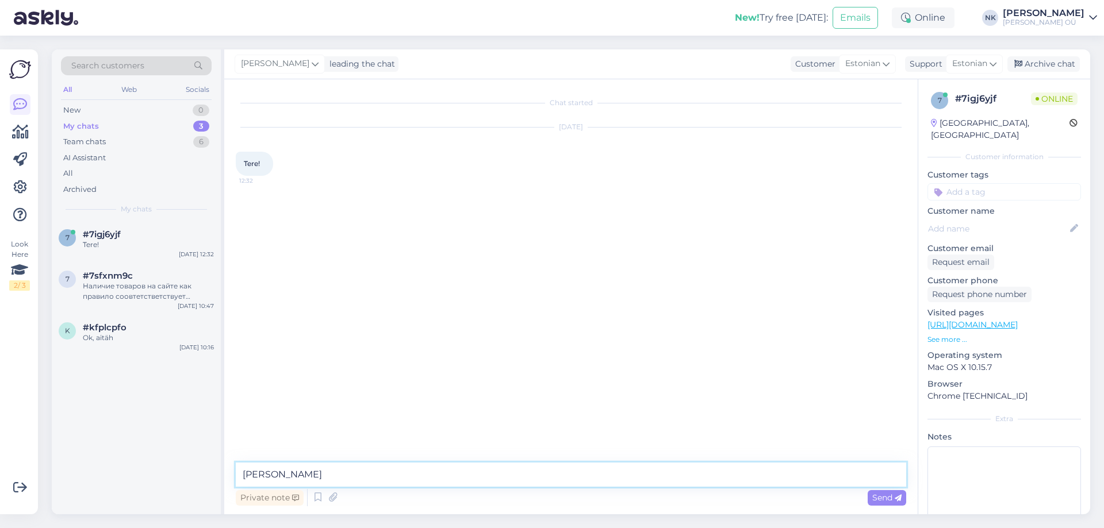 The height and width of the screenshot is (528, 1104). What do you see at coordinates (20, 265) in the screenshot?
I see `div: Look Here` at bounding box center [20, 265].